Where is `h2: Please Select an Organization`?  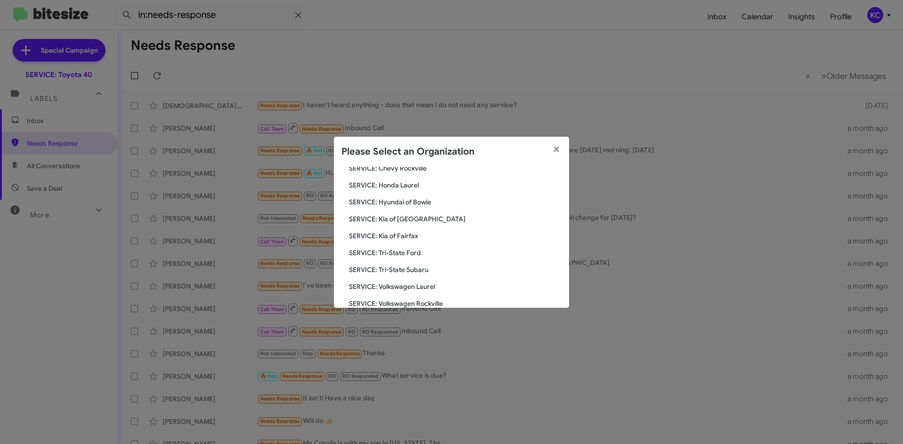 h2: Please Select an Organization is located at coordinates (408, 152).